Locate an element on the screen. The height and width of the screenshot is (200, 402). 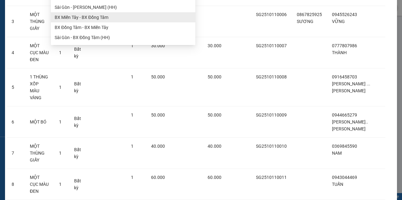
span: 0369845590 is located at coordinates (345, 146).